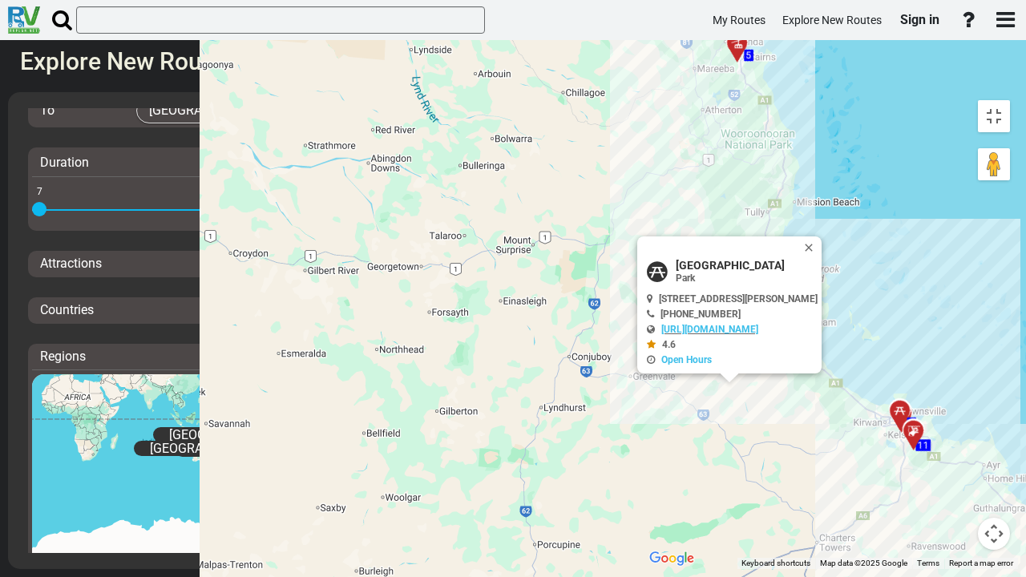  Describe the element at coordinates (919, 19) in the screenshot. I see `span: Sign in` at that location.